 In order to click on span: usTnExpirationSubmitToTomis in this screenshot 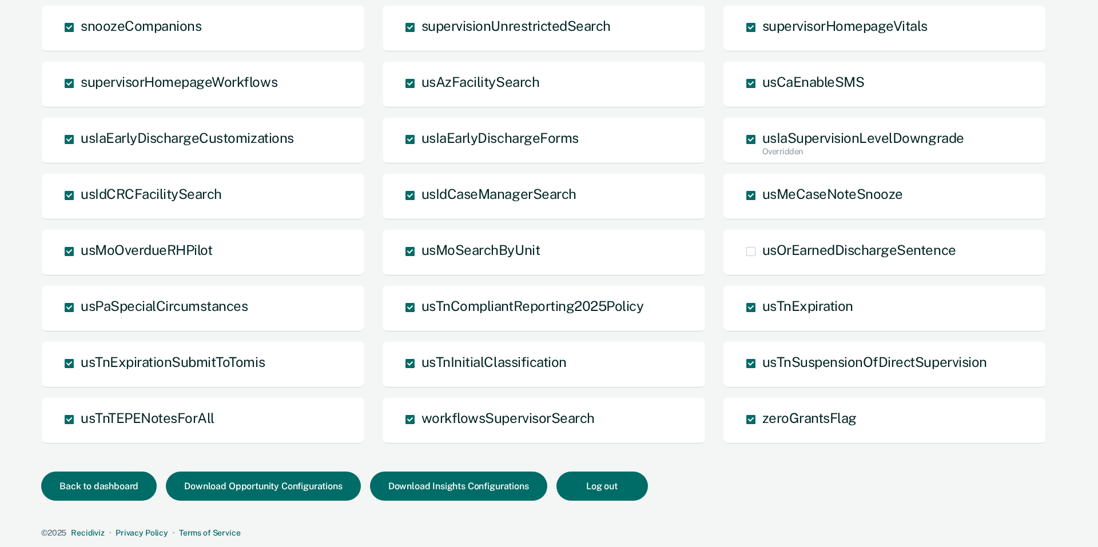, I will do `click(173, 362)`.